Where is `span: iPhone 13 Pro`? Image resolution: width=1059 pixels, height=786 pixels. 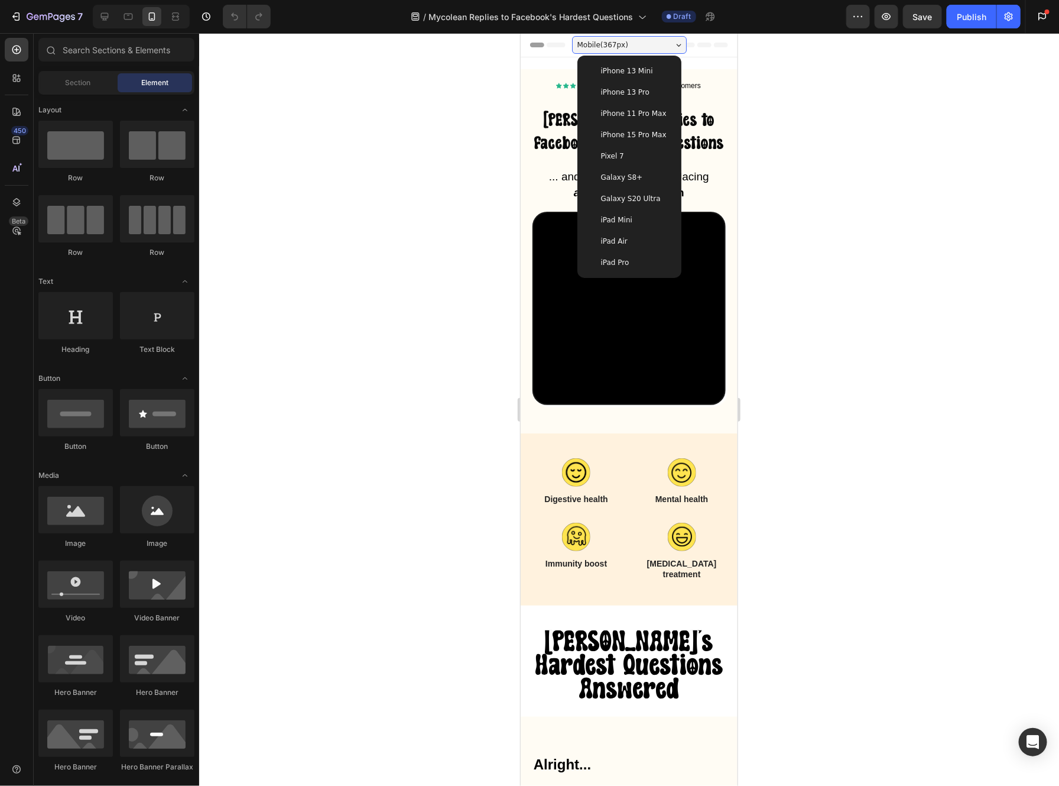 span: iPhone 13 Pro is located at coordinates (105, 59).